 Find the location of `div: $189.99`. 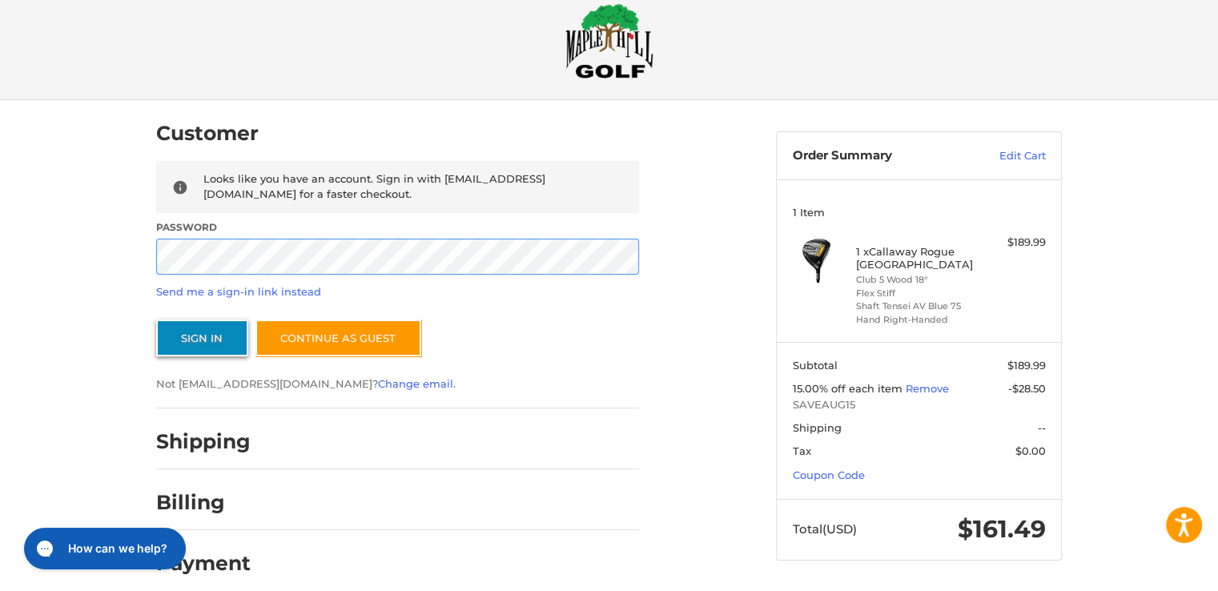

div: $189.99 is located at coordinates (1014, 243).